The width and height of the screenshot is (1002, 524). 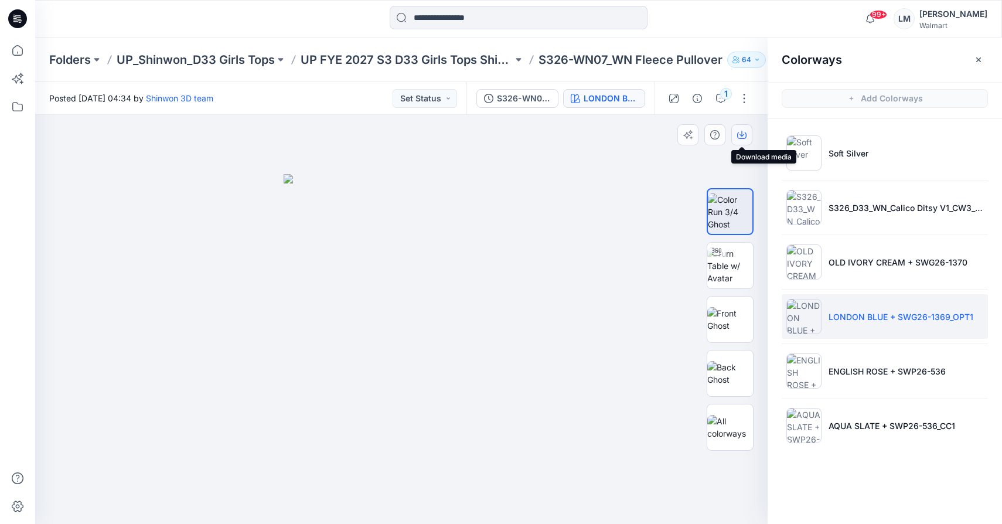 What do you see at coordinates (848, 153) in the screenshot?
I see `p: Soft Silver` at bounding box center [848, 153].